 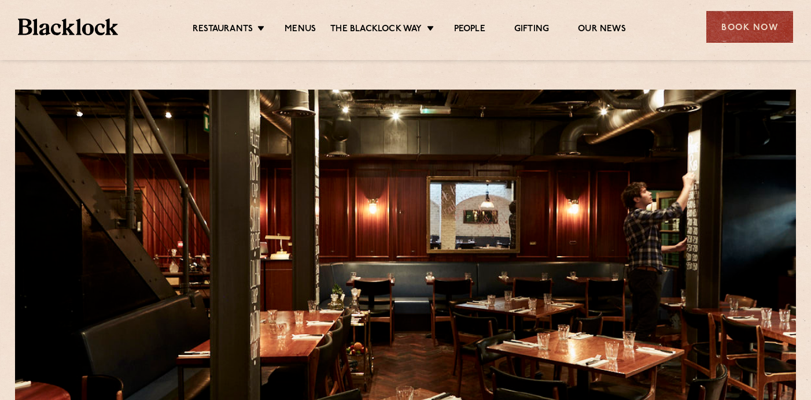 What do you see at coordinates (602, 30) in the screenshot?
I see `a: Our News` at bounding box center [602, 30].